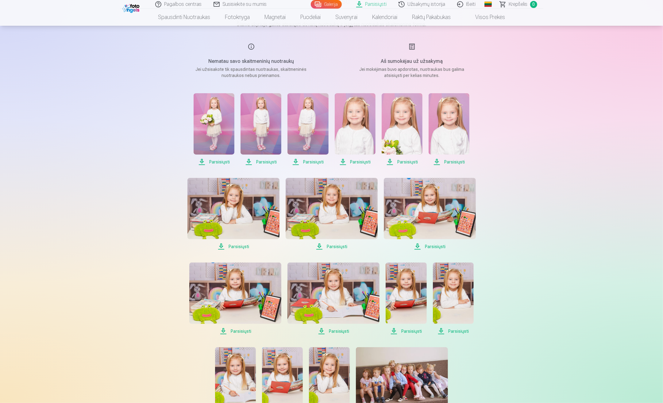  What do you see at coordinates (412, 61) in the screenshot?
I see `h5: Aš sumokėjau už užsakymą` at bounding box center [412, 61].